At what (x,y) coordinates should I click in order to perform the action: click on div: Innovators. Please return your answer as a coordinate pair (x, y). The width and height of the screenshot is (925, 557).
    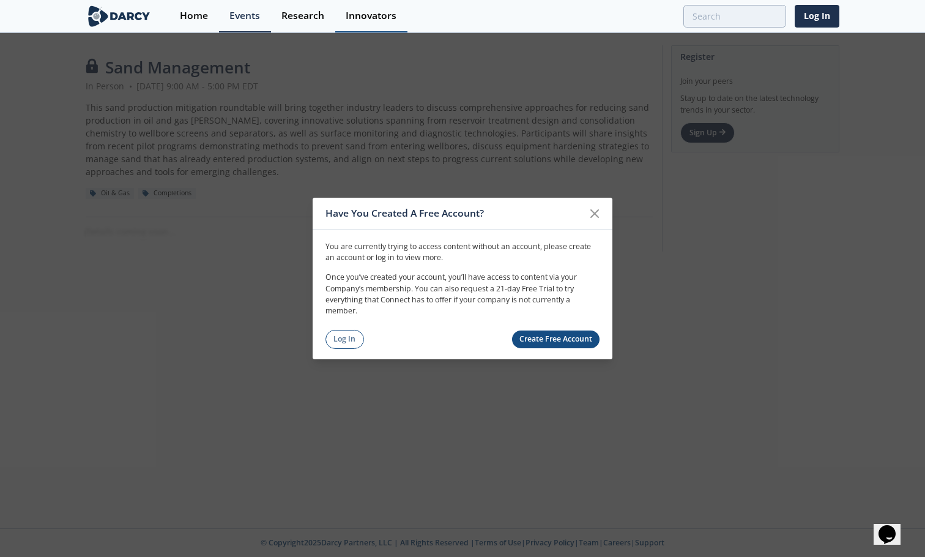
    Looking at the image, I should click on (371, 16).